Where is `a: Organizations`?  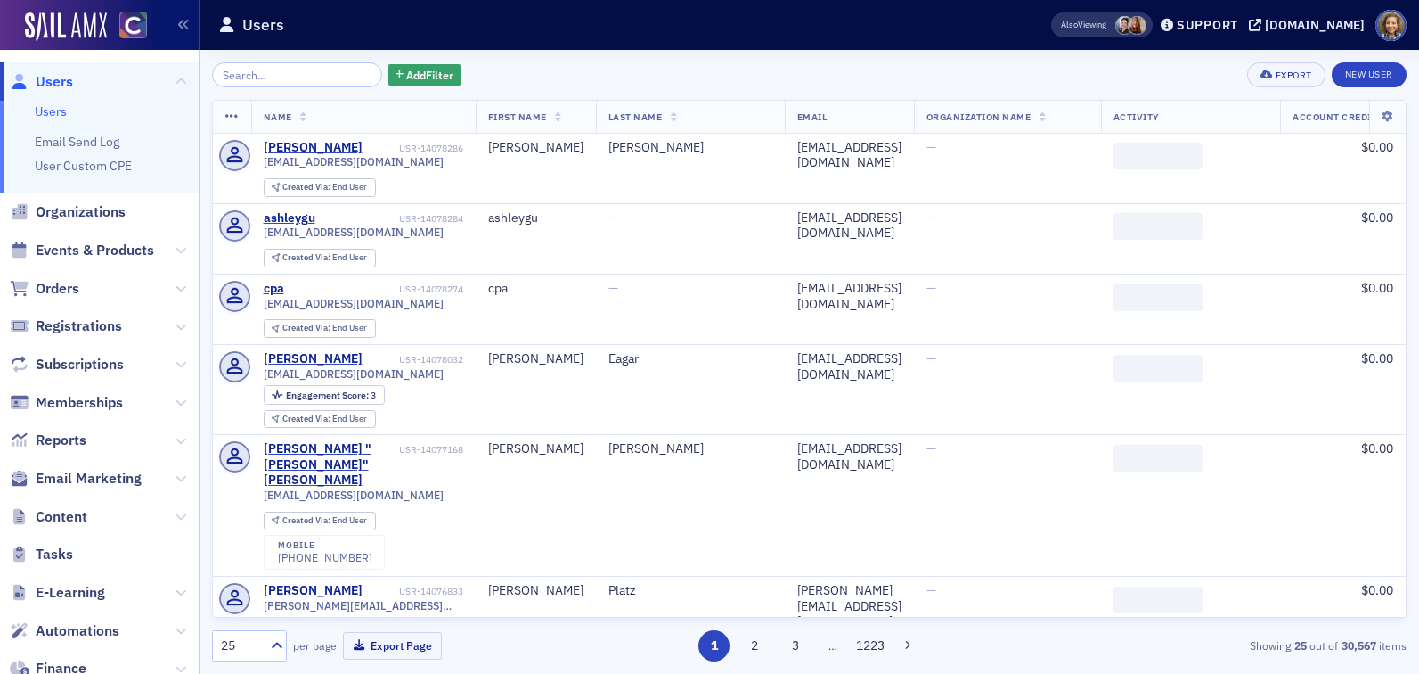
a: Organizations is located at coordinates (68, 212).